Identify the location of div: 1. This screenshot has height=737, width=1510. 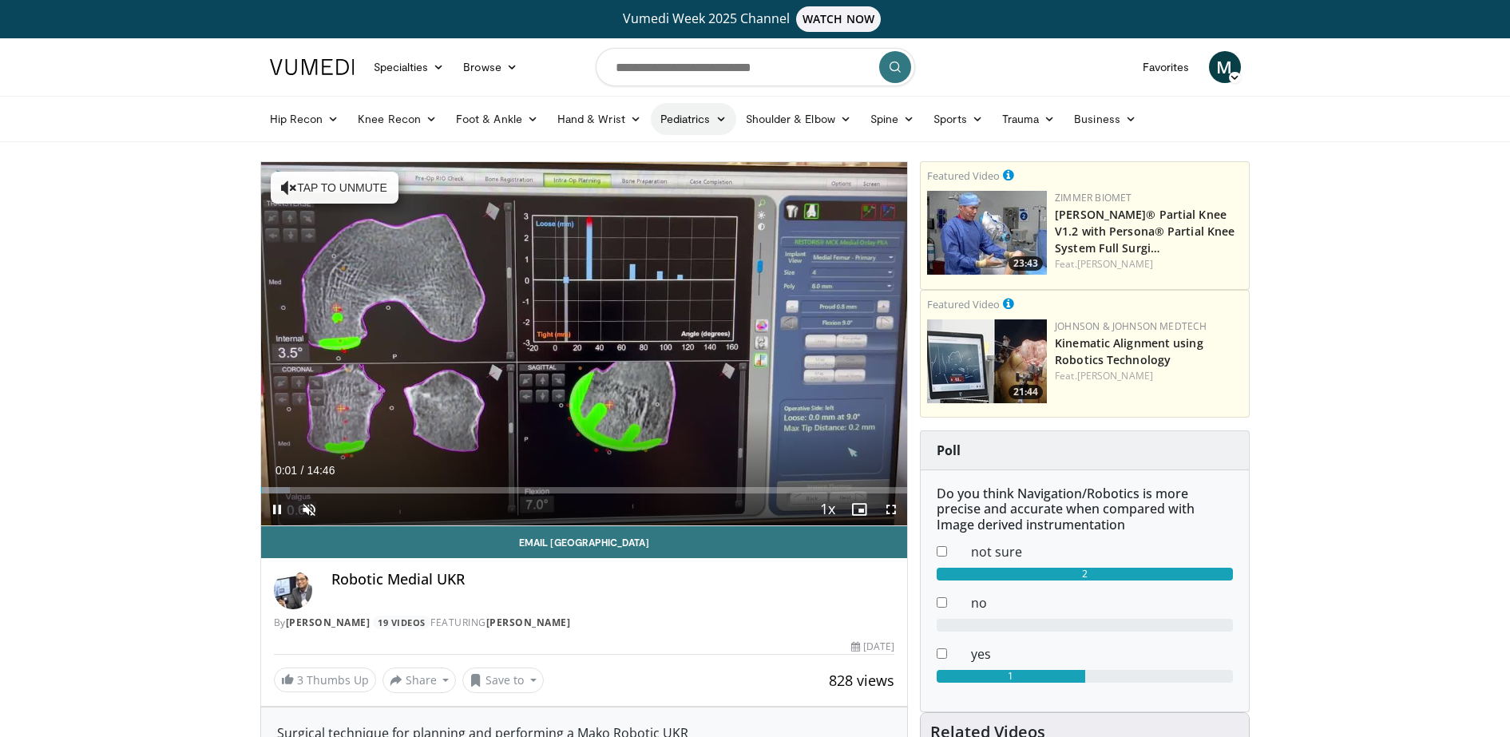
(1011, 676).